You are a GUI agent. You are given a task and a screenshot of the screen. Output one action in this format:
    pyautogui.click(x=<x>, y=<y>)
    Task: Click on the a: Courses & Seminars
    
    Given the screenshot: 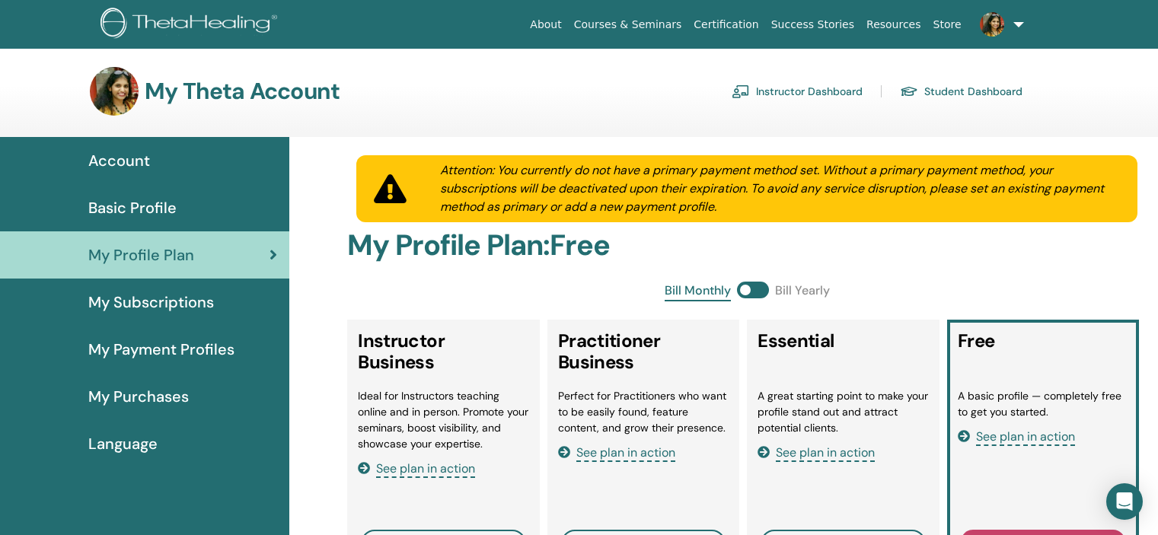 What is the action you would take?
    pyautogui.click(x=628, y=24)
    